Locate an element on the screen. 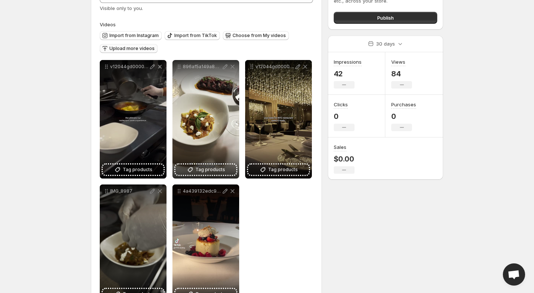 This screenshot has height=293, width=534. a: Open chat is located at coordinates (514, 275).